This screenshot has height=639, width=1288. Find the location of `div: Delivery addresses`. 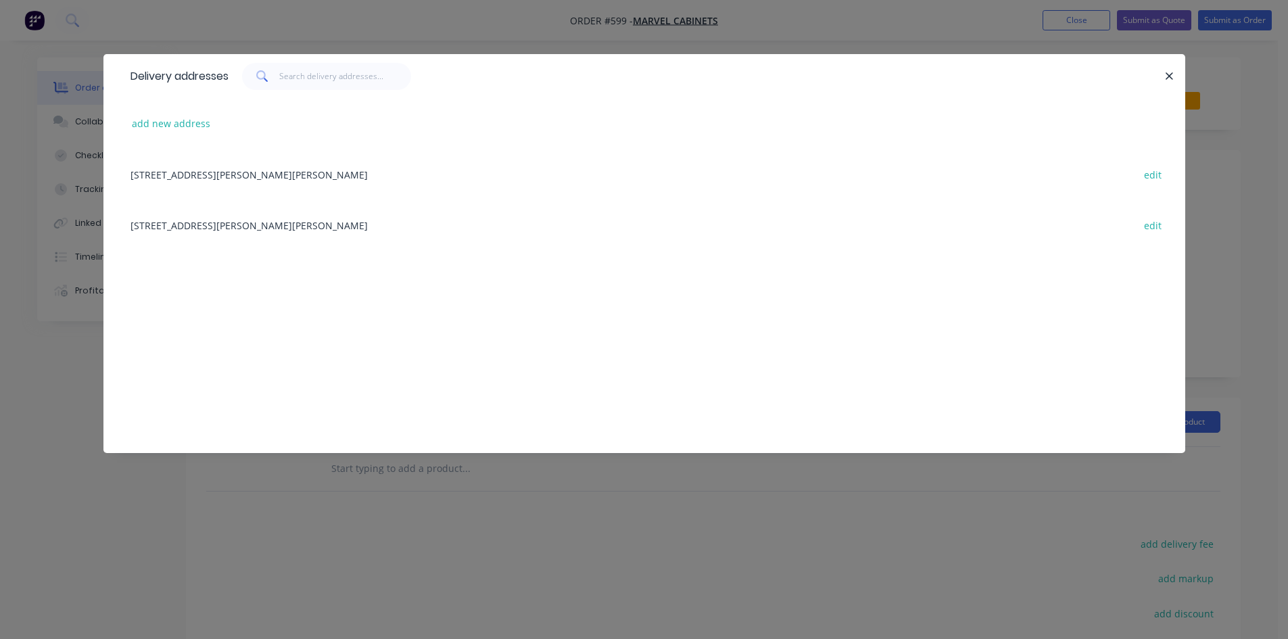

div: Delivery addresses is located at coordinates (176, 76).